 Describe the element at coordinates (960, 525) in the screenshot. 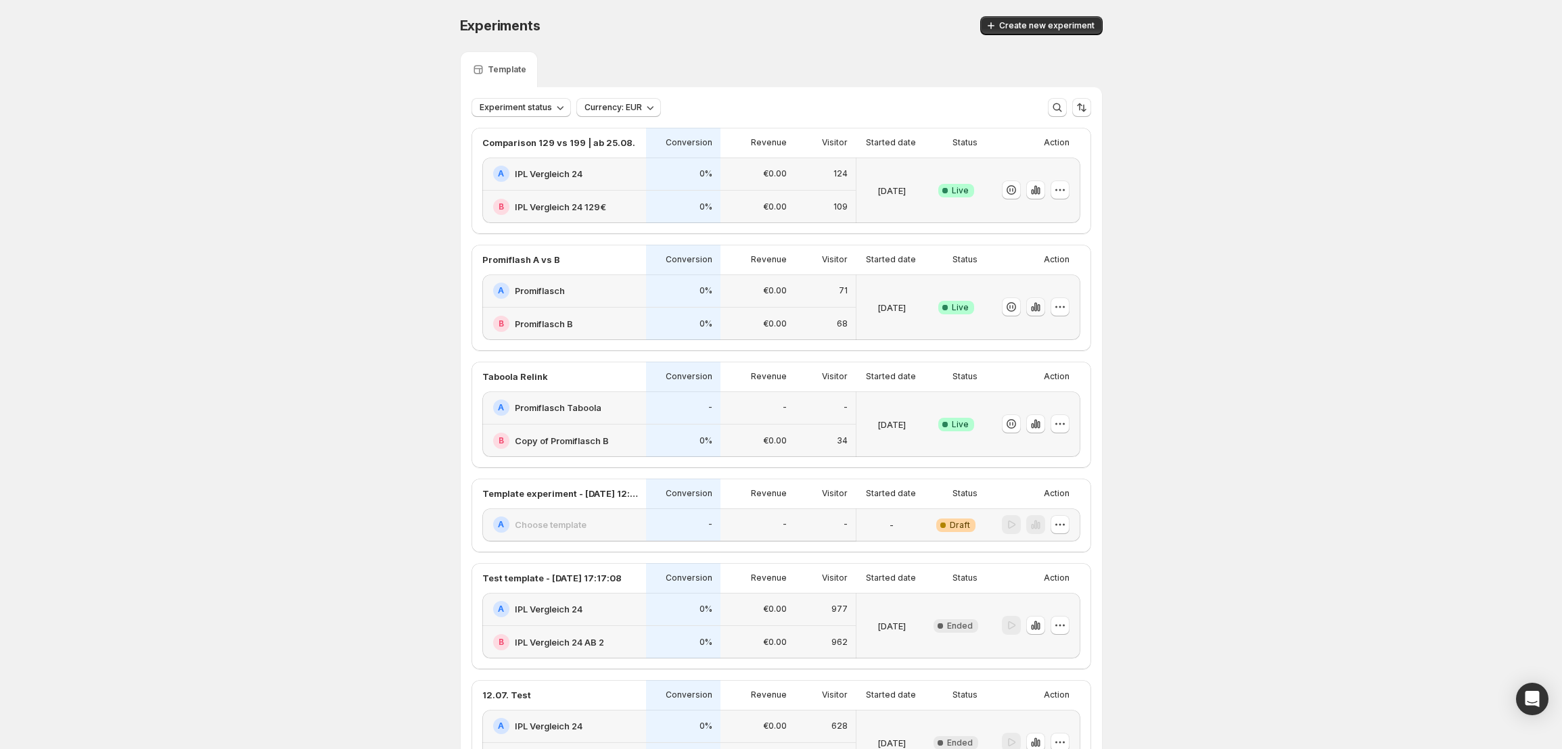

I see `span: Draft` at that location.